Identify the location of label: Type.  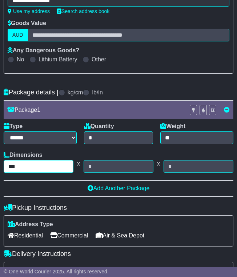
(13, 126).